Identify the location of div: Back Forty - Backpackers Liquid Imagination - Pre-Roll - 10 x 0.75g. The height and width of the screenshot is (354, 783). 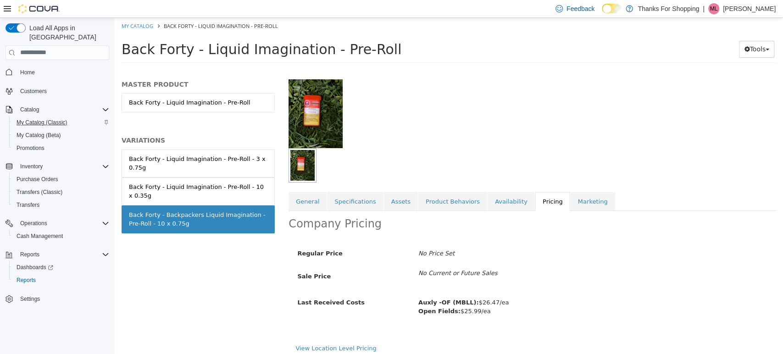
(84, 201).